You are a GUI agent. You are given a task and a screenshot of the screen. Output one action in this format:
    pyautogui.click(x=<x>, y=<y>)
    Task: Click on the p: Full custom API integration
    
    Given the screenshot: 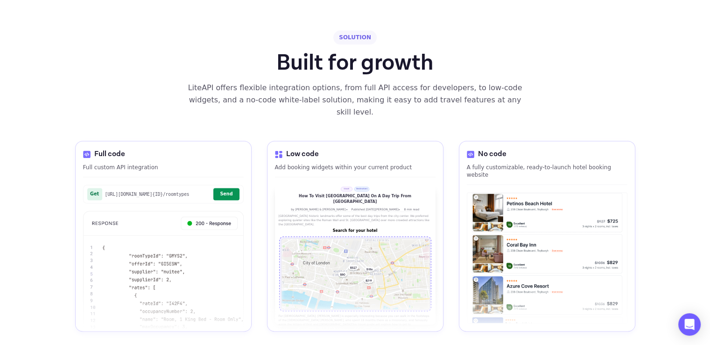 What is the action you would take?
    pyautogui.click(x=163, y=167)
    